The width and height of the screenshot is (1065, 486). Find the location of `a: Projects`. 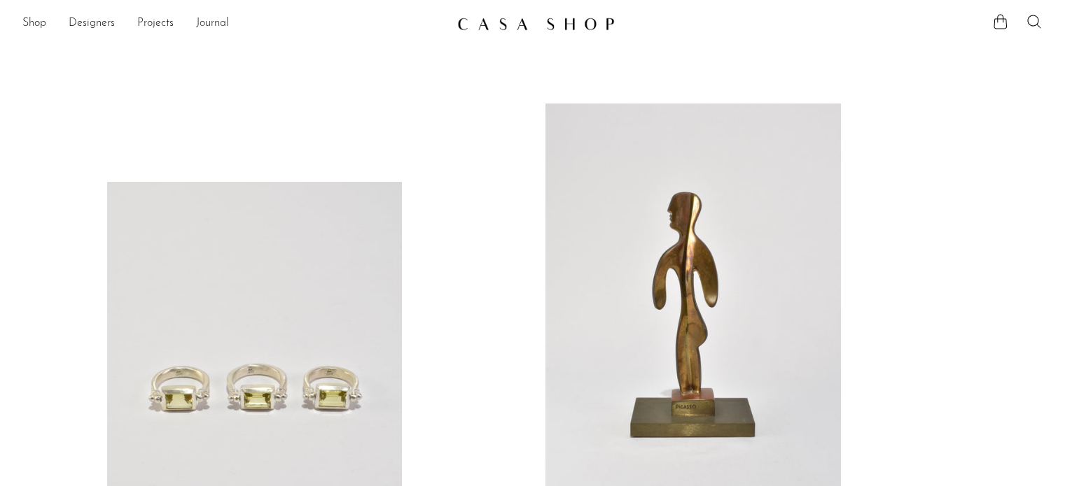

a: Projects is located at coordinates (155, 24).